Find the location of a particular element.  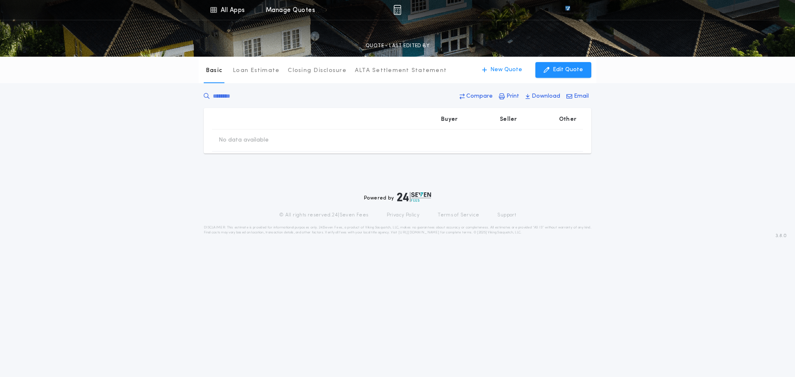

p: Basic is located at coordinates (214, 71).